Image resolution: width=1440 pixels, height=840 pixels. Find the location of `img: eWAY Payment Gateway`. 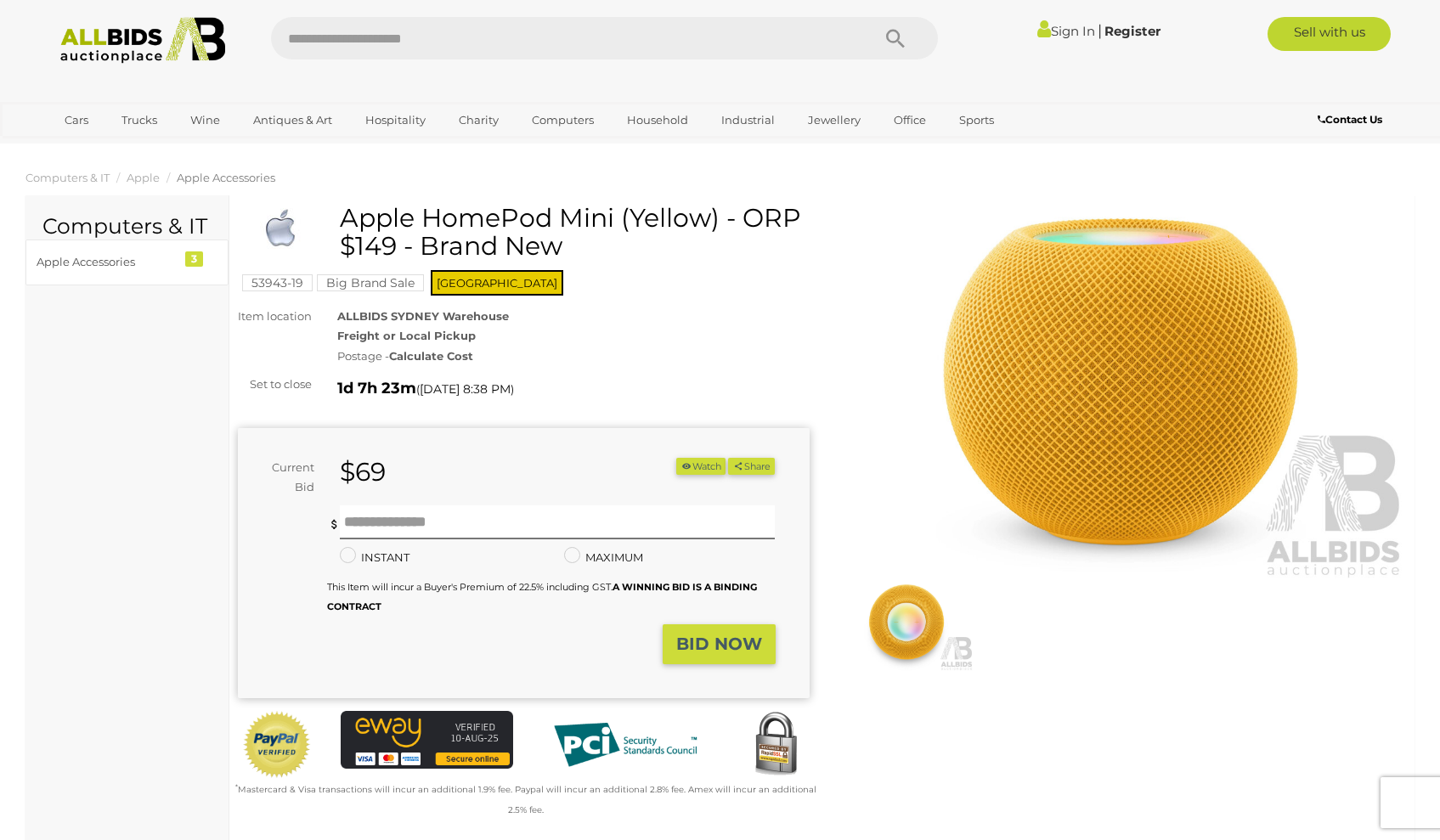

img: eWAY Payment Gateway is located at coordinates (426, 740).